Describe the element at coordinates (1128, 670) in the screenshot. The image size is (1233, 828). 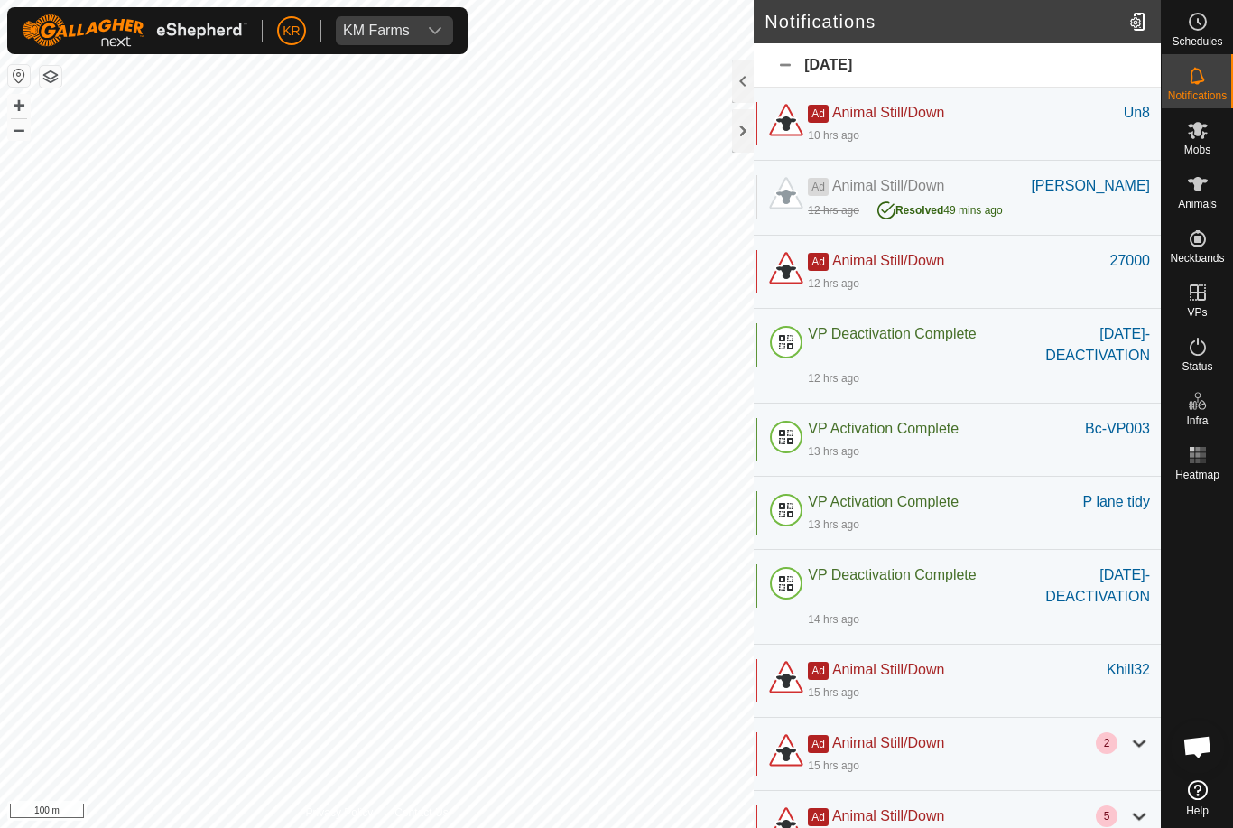
I see `div: Khill32` at that location.